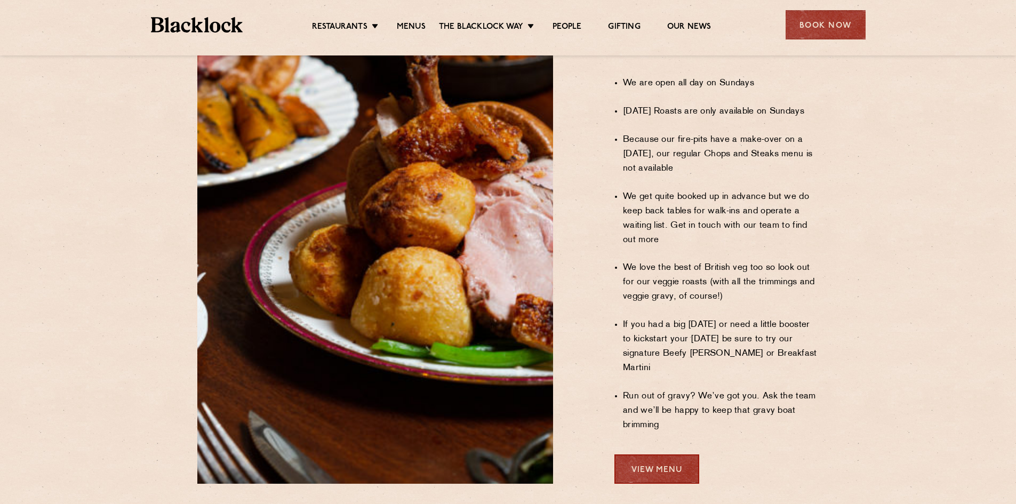 The height and width of the screenshot is (504, 1016). I want to click on li: We are open all day on Sundays, so click(721, 83).